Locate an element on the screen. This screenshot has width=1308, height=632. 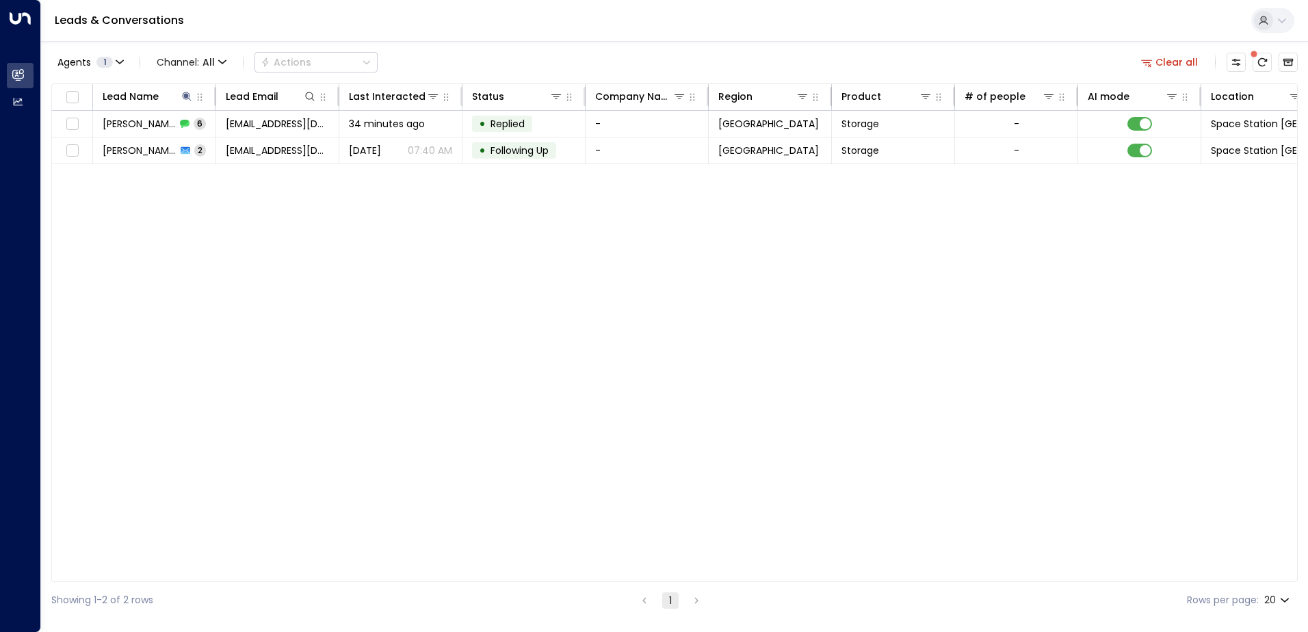
a: Leads & Conversations is located at coordinates (119, 20).